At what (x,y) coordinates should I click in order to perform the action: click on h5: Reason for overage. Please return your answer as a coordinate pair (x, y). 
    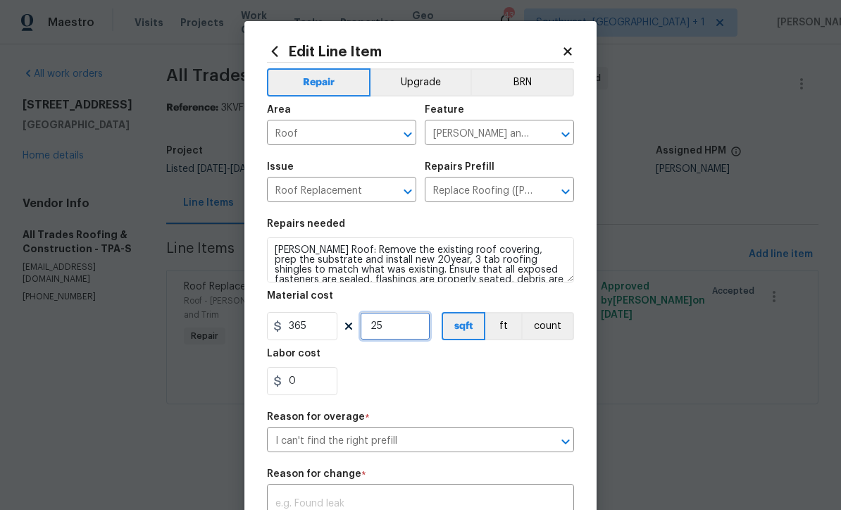
    Looking at the image, I should click on (316, 417).